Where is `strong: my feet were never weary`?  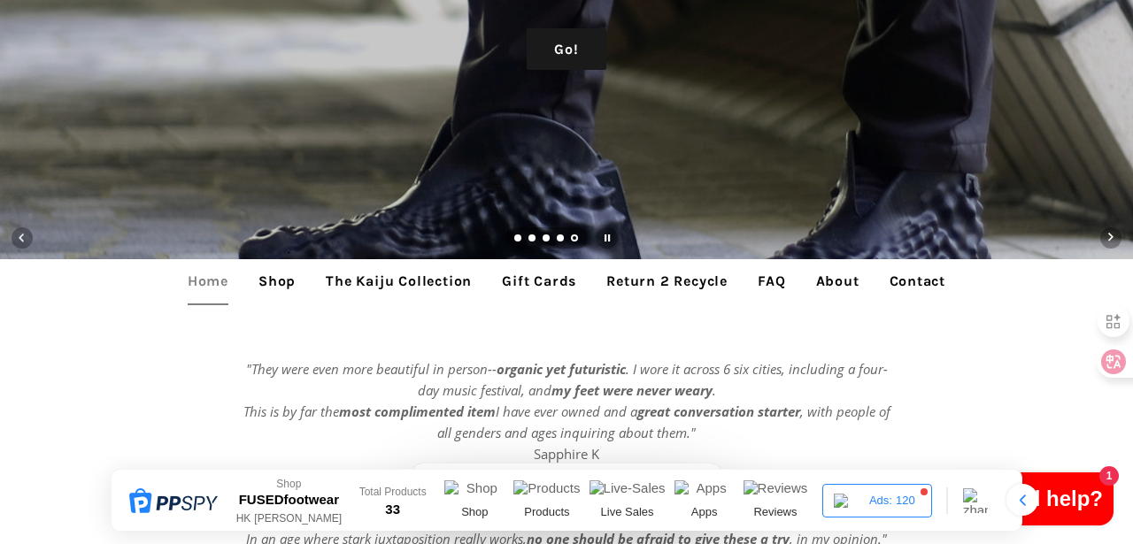
strong: my feet were never weary is located at coordinates (632, 390).